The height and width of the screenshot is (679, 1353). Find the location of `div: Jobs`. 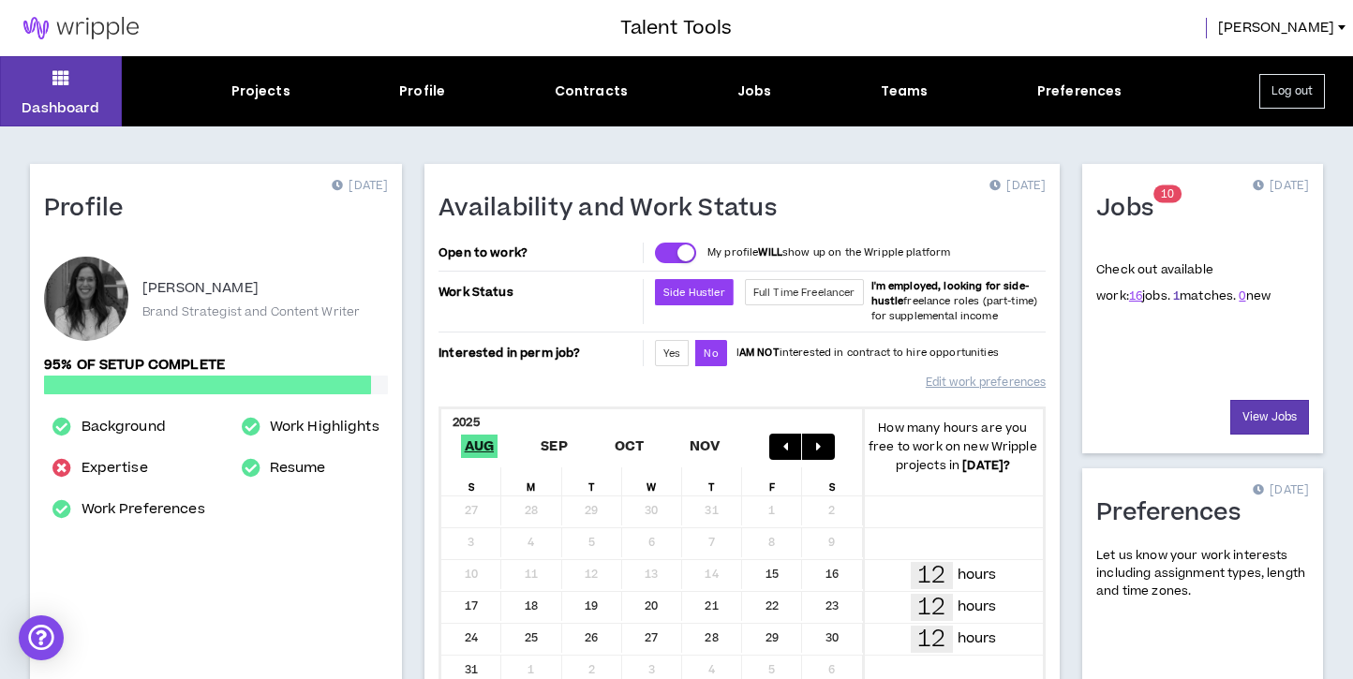

div: Jobs is located at coordinates (754, 91).